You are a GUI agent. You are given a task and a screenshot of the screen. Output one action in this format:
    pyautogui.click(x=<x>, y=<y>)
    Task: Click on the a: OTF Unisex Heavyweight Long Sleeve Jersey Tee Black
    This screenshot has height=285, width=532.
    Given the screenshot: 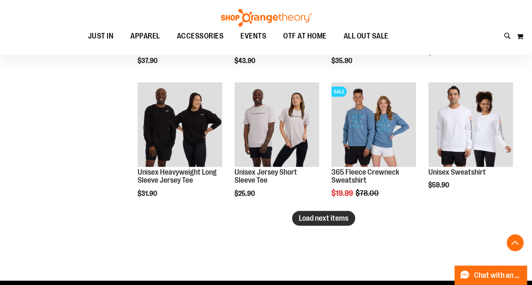 What is the action you would take?
    pyautogui.click(x=180, y=125)
    